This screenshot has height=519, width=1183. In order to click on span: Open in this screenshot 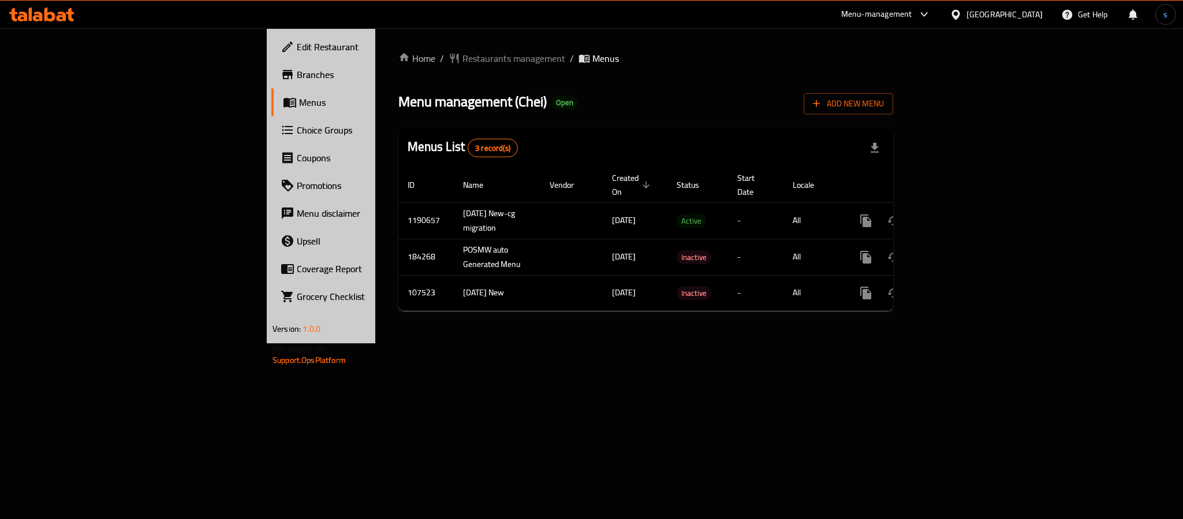, I will do `click(565, 102)`.